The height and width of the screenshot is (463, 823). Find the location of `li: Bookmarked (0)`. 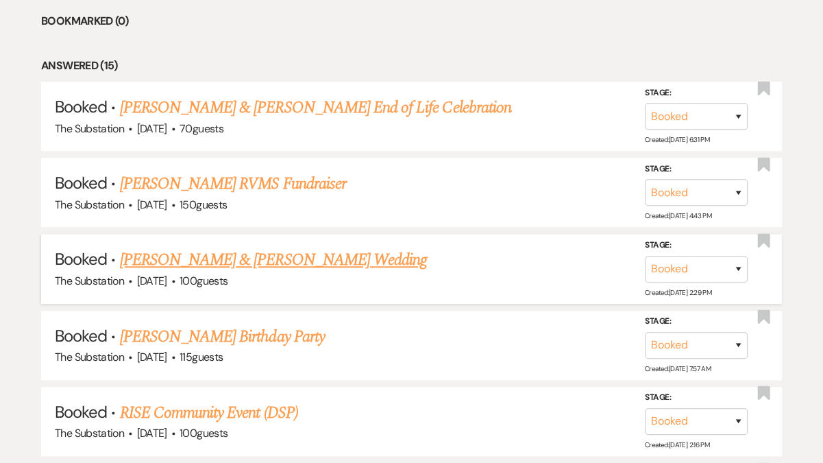

li: Bookmarked (0) is located at coordinates (411, 21).